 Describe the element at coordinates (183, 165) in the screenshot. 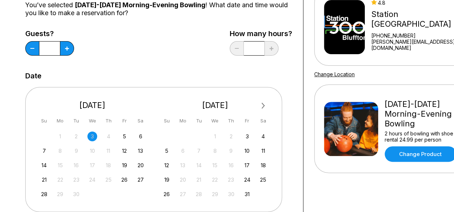

I see `div: Not available Monday, October 13th, 2025` at that location.